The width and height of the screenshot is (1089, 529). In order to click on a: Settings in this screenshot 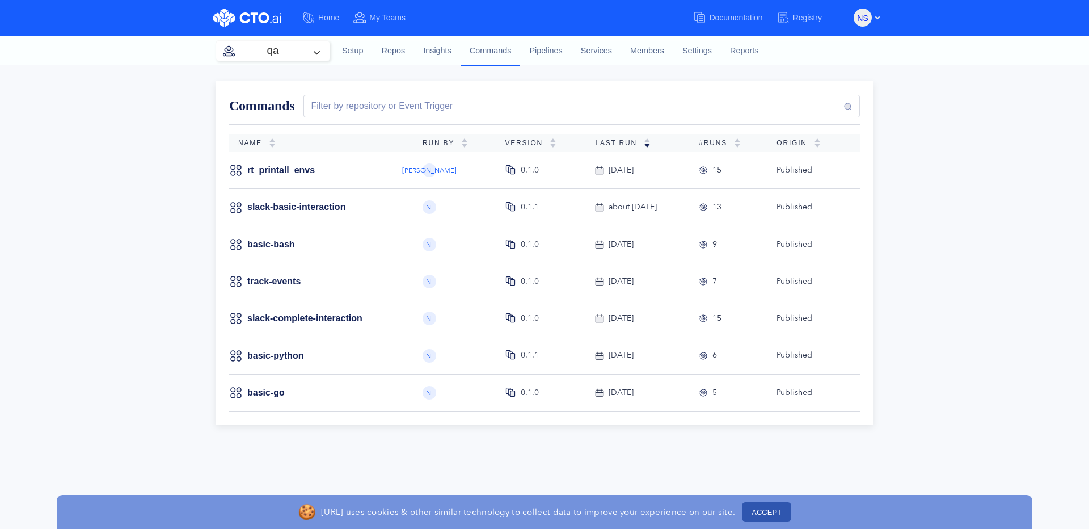, I will do `click(697, 51)`.